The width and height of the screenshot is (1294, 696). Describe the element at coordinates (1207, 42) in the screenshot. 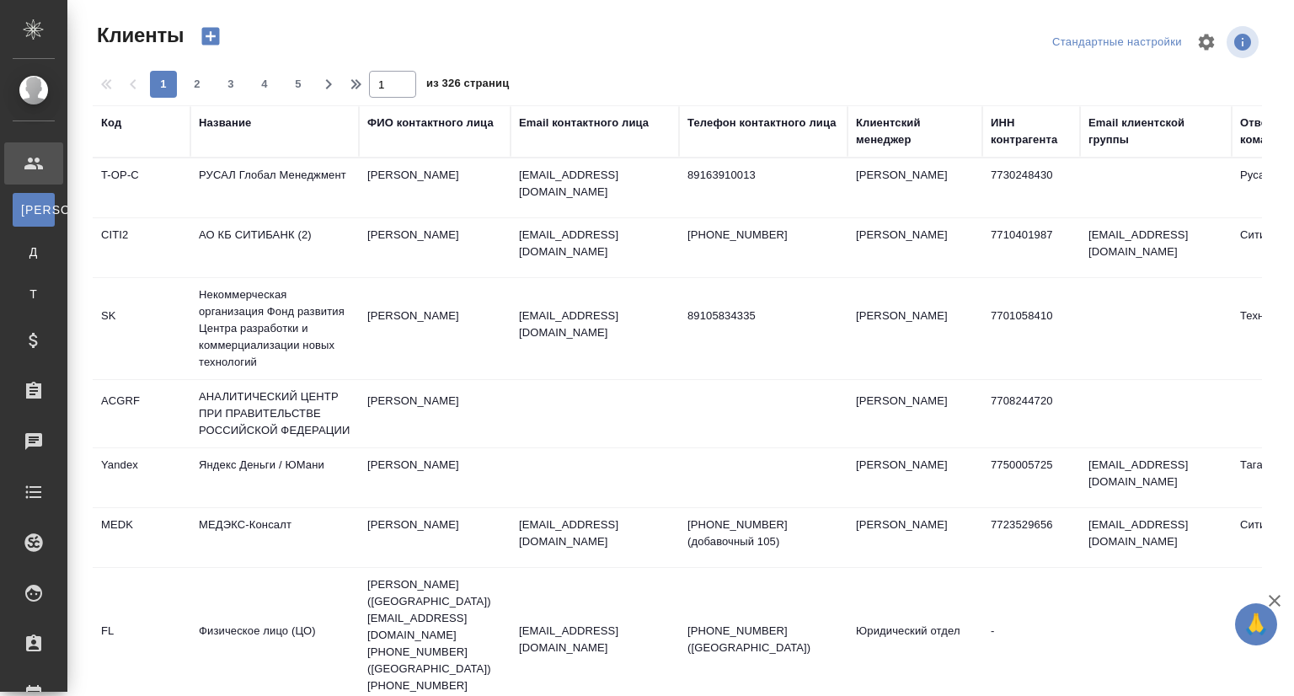

I see `span: Настроить таблицу` at that location.